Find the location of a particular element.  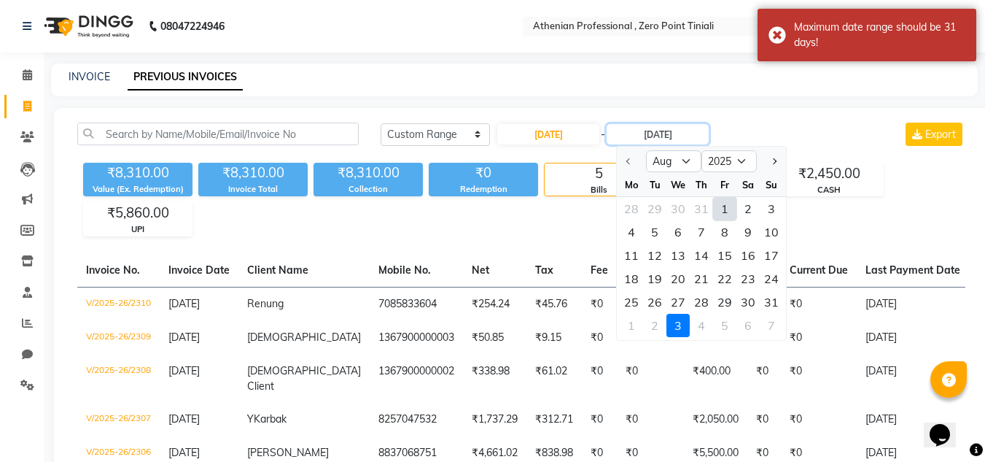

td: 1367900000002 is located at coordinates (416, 379).